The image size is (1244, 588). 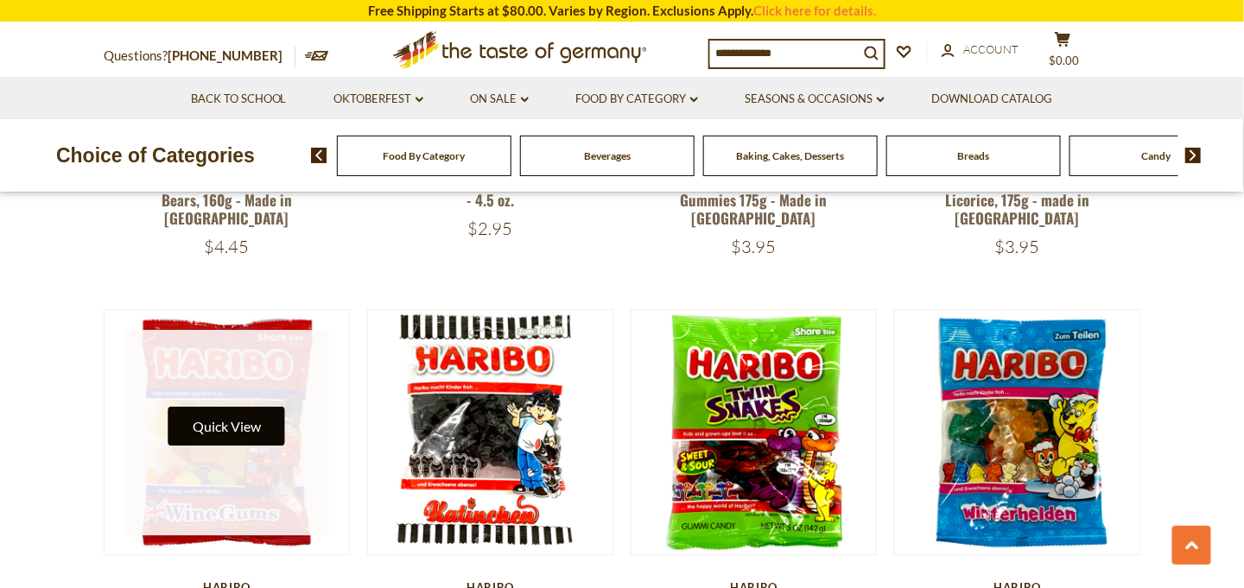 What do you see at coordinates (499, 99) in the screenshot?
I see `a: On Sale` at bounding box center [499, 99].